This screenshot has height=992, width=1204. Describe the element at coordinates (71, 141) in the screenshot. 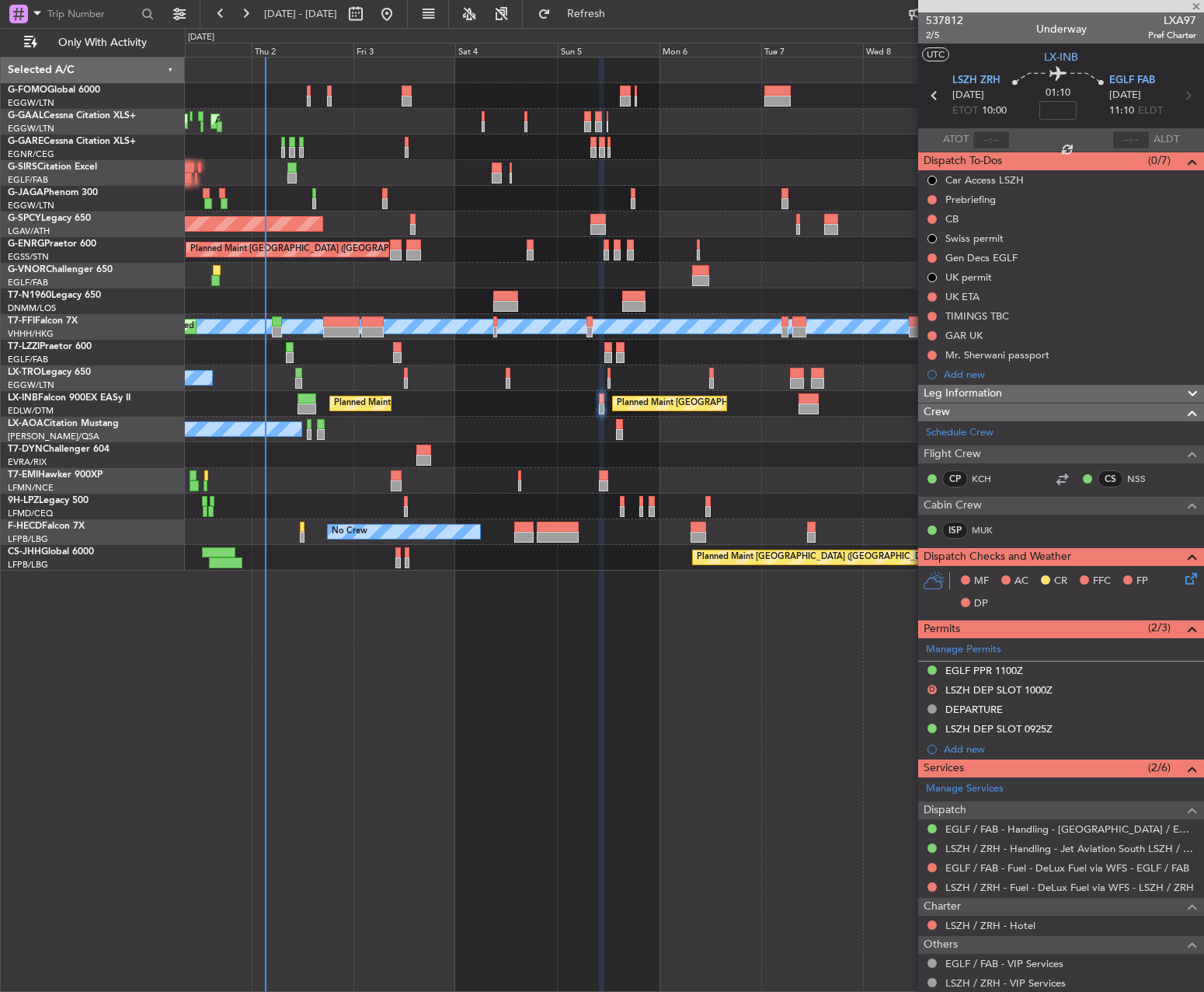

I see `a: G-GARECessna Citation XLS+` at that location.